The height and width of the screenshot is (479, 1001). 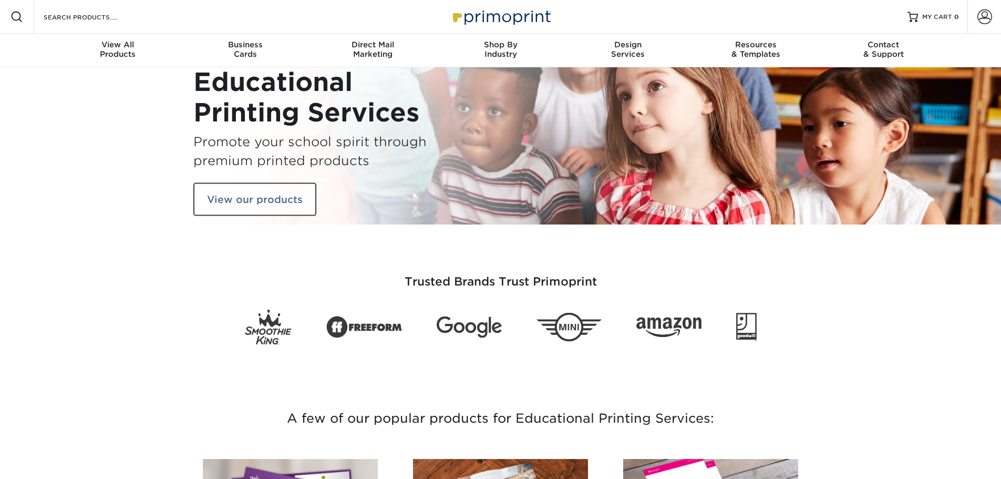 I want to click on div: Industry, so click(x=500, y=49).